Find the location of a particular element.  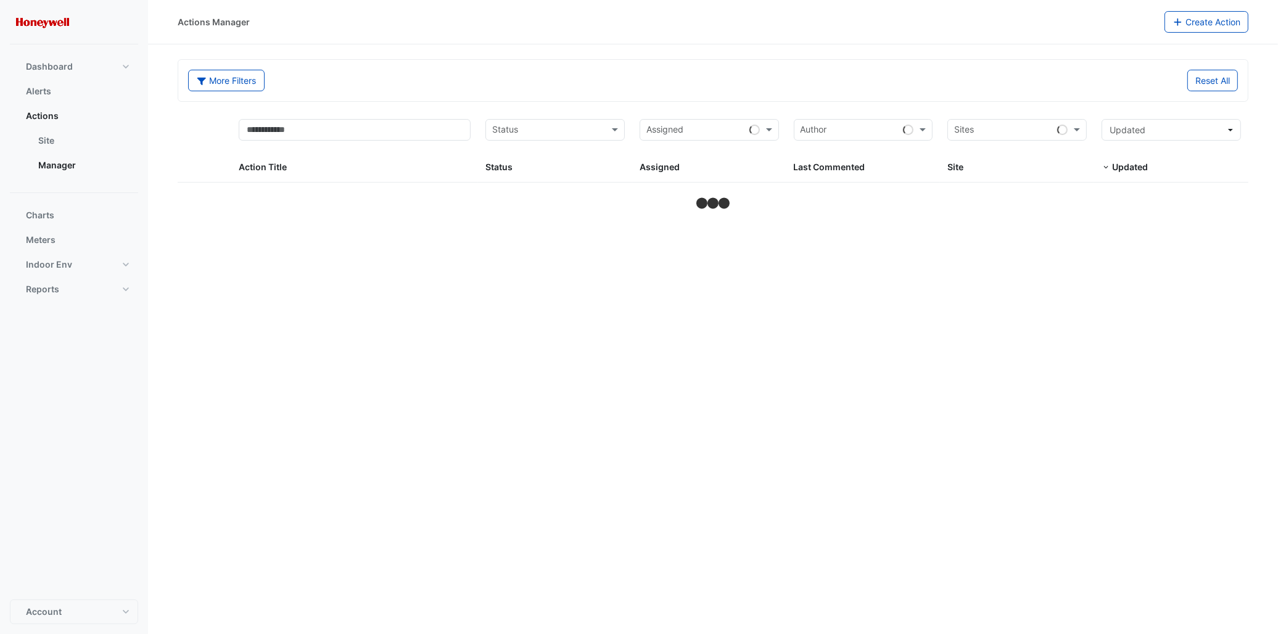

span: Assigned is located at coordinates (659, 166).